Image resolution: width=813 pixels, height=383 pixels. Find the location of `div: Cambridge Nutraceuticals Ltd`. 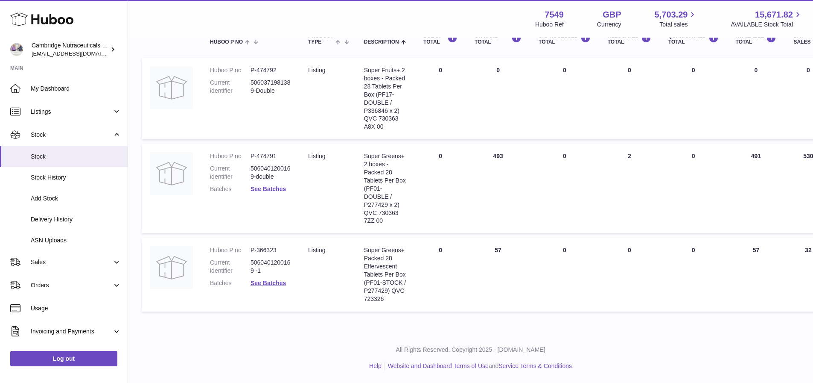

div: Cambridge Nutraceuticals Ltd is located at coordinates (70, 50).